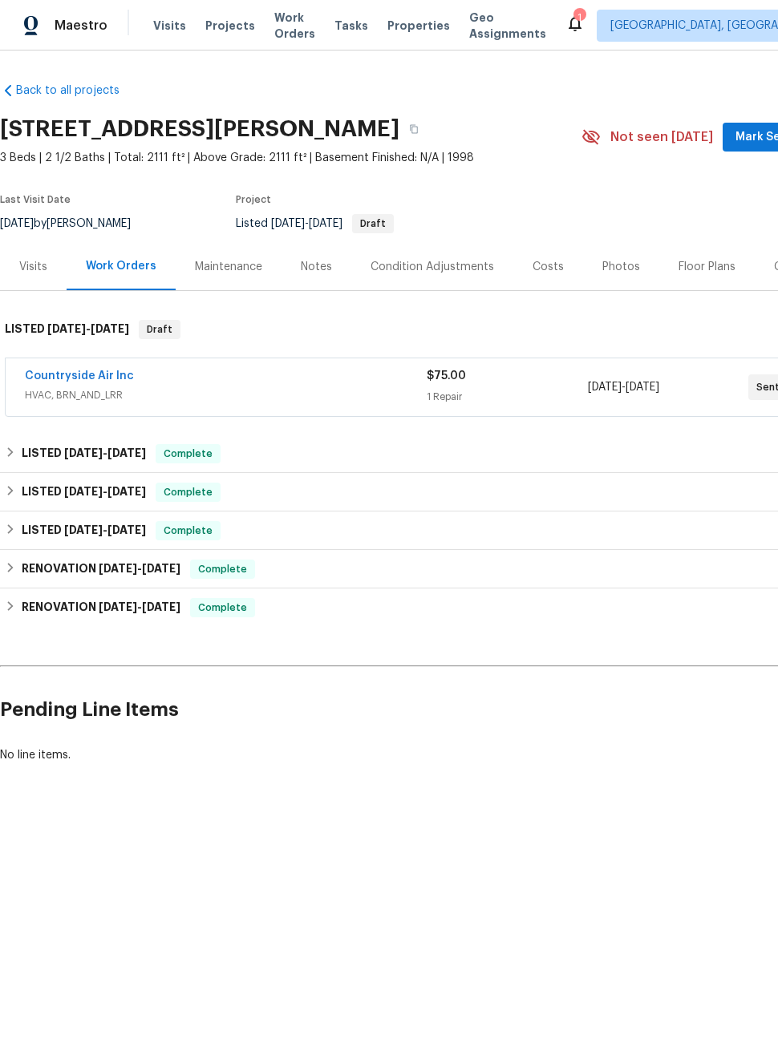  What do you see at coordinates (579, 18) in the screenshot?
I see `div: 1` at bounding box center [579, 18].